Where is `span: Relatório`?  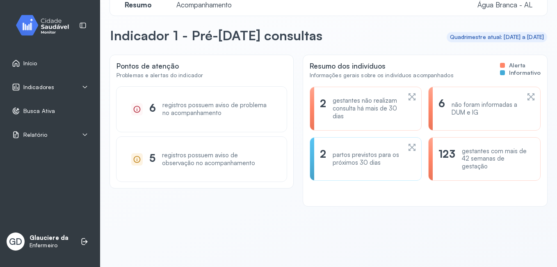
span: Relatório is located at coordinates (35, 135).